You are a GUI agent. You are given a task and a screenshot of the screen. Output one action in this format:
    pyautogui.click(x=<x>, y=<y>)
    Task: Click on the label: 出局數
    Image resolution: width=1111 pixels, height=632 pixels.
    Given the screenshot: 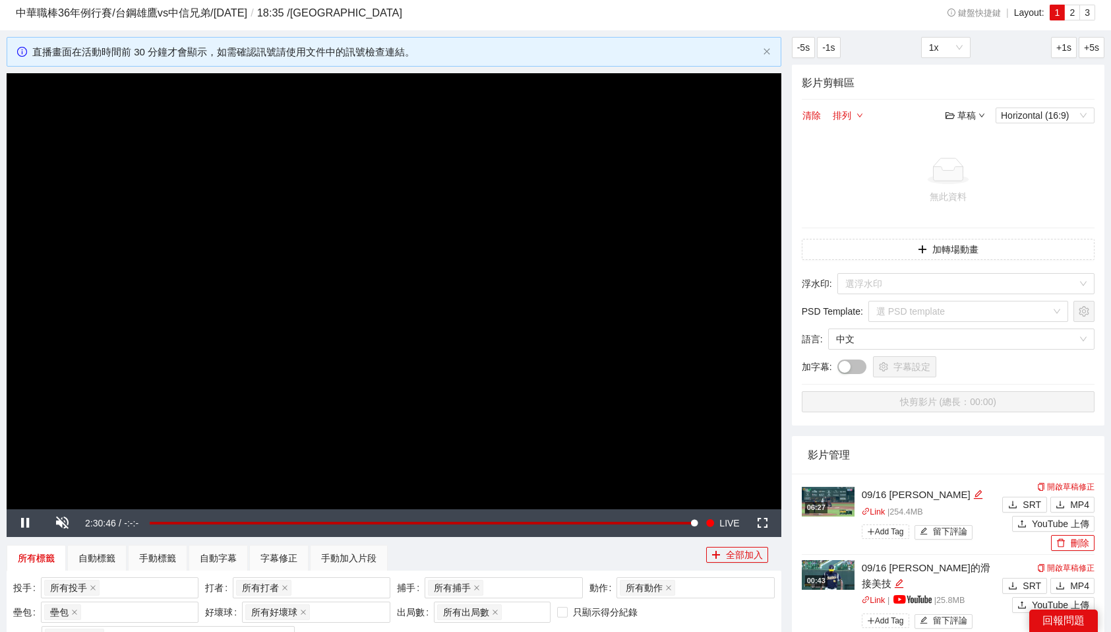 What is the action you would take?
    pyautogui.click(x=415, y=612)
    